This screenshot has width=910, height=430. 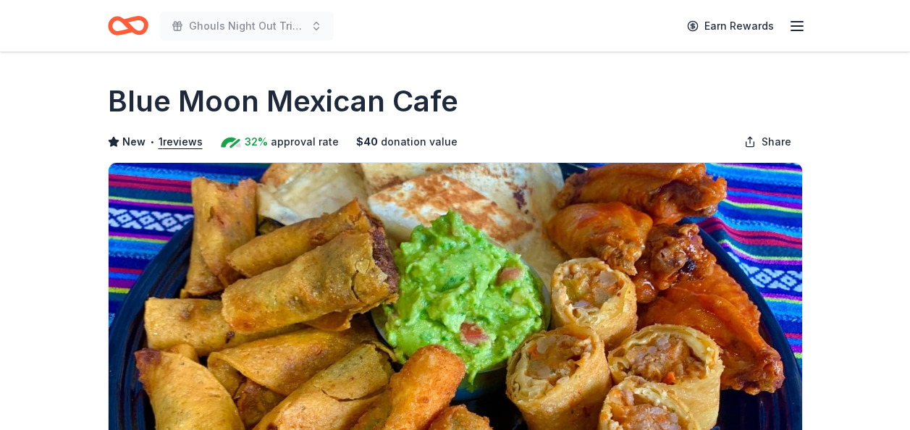 What do you see at coordinates (134, 142) in the screenshot?
I see `span: New` at bounding box center [134, 142].